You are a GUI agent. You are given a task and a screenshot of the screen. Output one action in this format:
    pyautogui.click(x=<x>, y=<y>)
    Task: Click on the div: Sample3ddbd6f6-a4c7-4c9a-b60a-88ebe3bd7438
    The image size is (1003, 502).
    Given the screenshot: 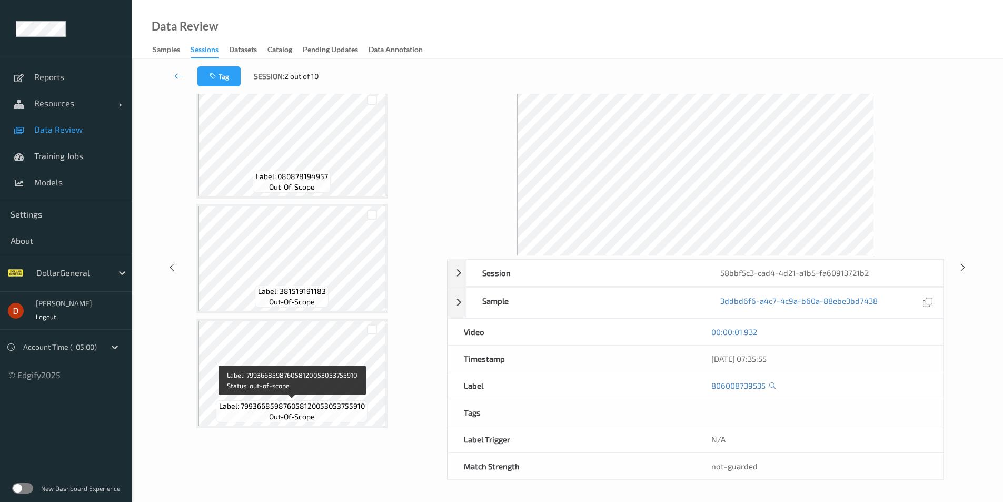 What is the action you would take?
    pyautogui.click(x=696, y=302)
    